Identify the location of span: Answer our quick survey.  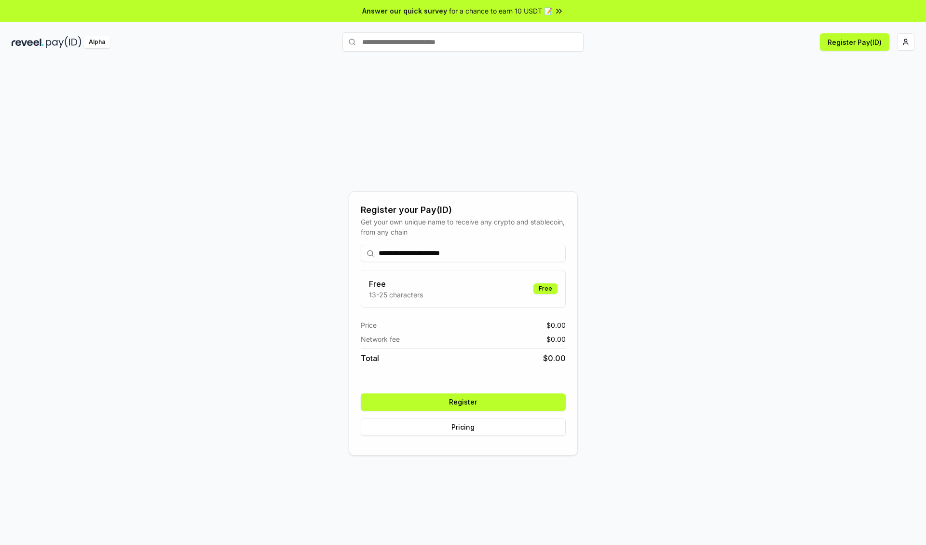
(405, 11).